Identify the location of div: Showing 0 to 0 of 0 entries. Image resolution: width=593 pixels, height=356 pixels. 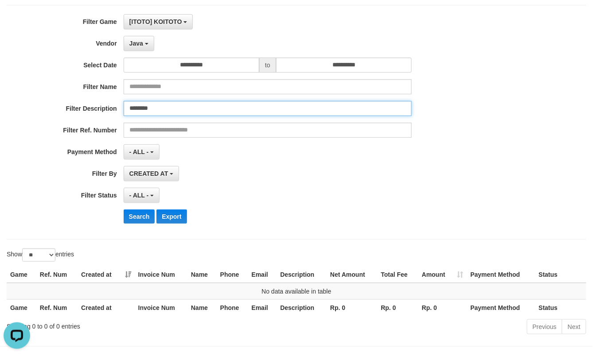
(124, 325).